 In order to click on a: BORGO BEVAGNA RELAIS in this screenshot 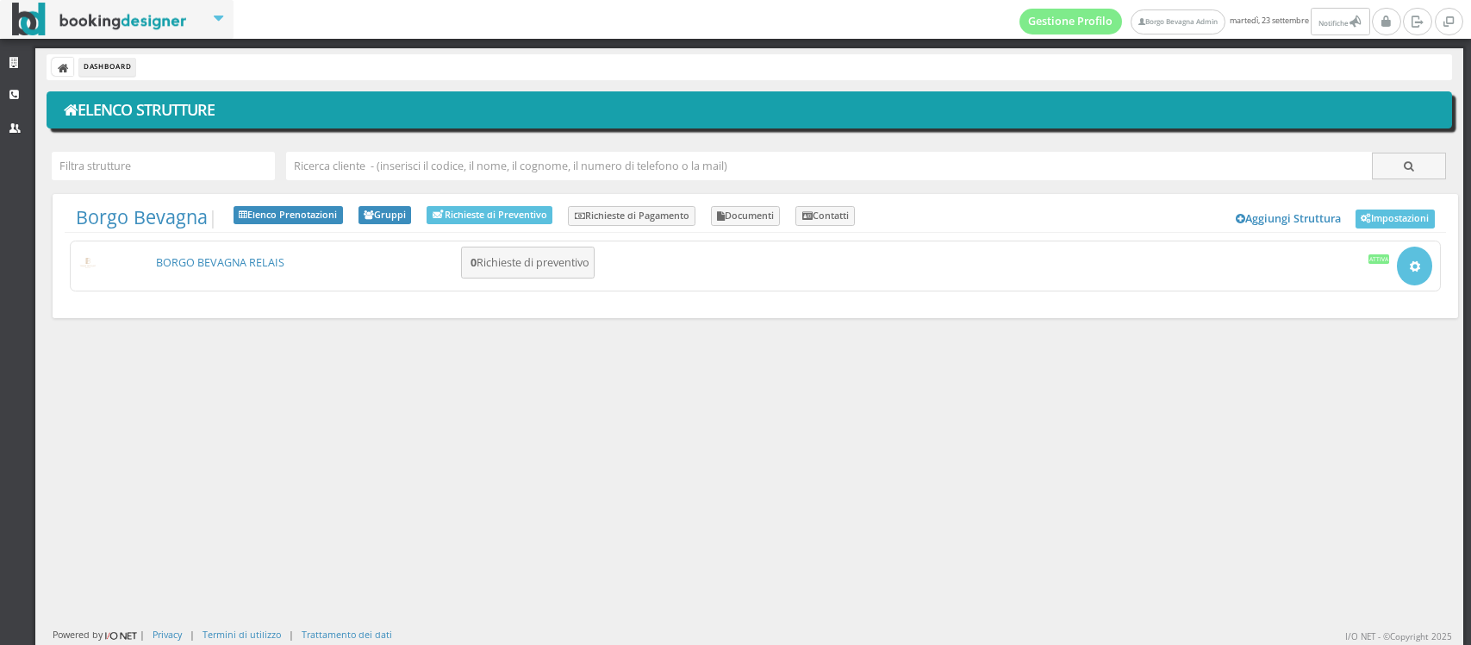, I will do `click(220, 262)`.